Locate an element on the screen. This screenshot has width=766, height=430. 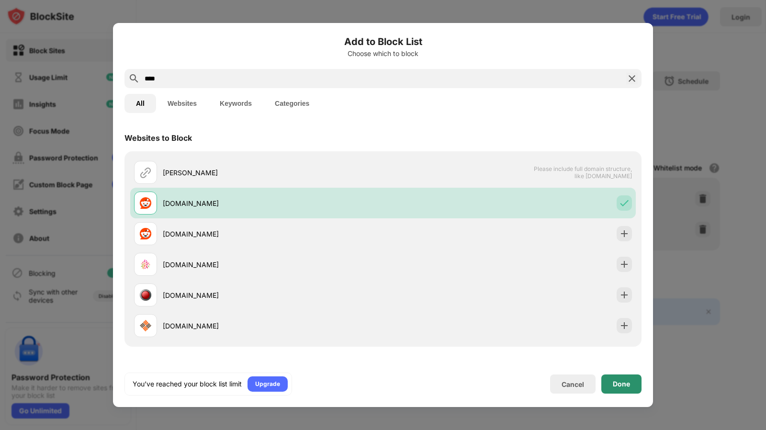
button: Categories is located at coordinates (292, 103).